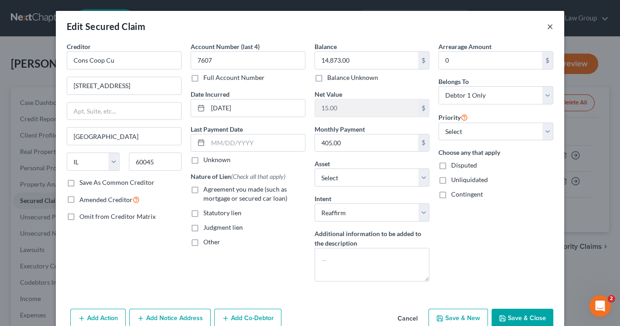 The width and height of the screenshot is (620, 326). I want to click on label: Last Payment Date, so click(216, 129).